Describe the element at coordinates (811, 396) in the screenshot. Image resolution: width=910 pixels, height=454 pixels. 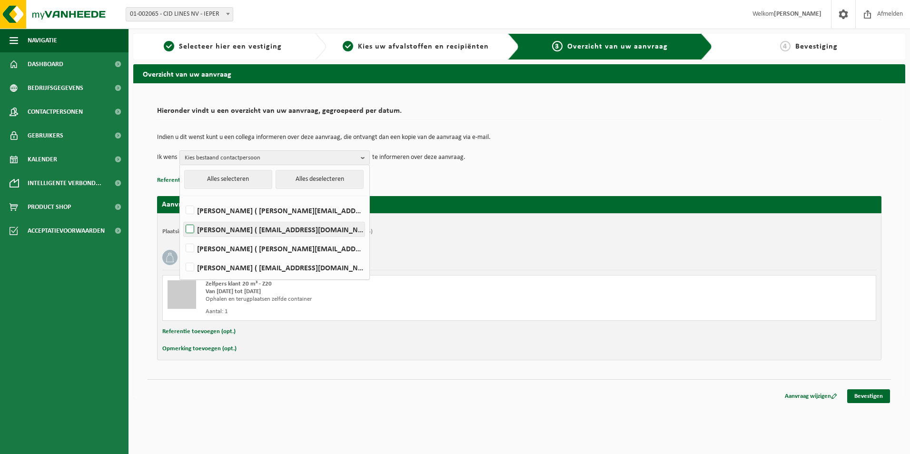
I see `a: Aanvraag wijzigen` at that location.